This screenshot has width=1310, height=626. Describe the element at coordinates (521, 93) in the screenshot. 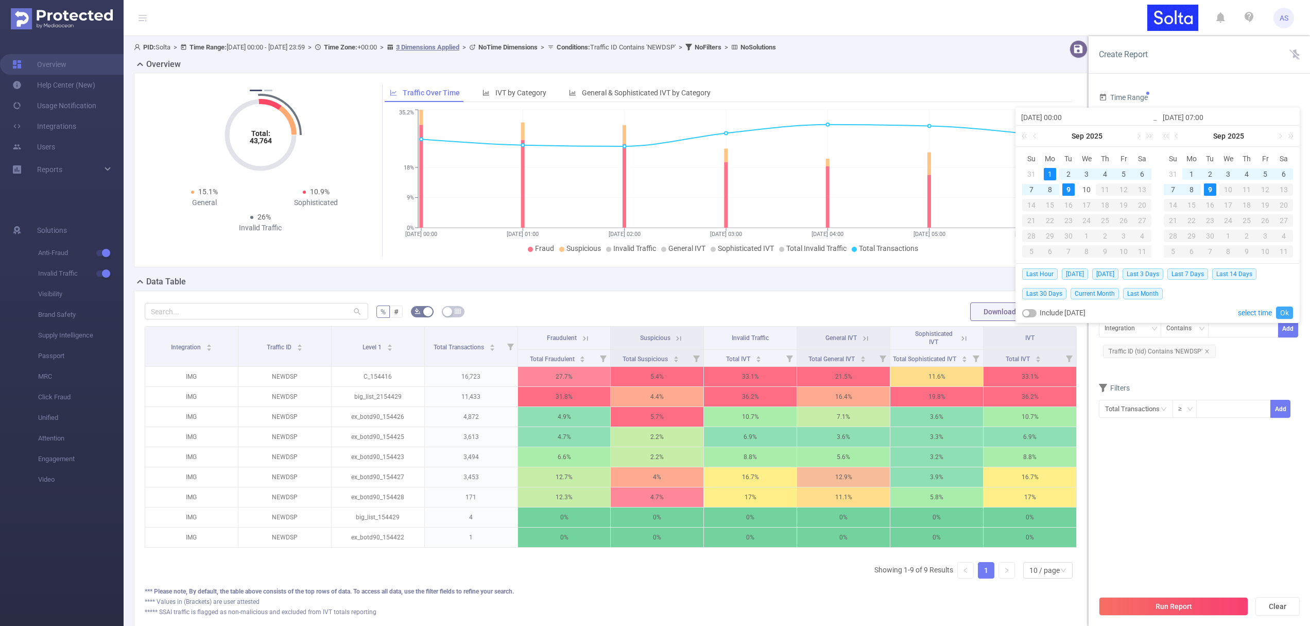

I see `span: IVT by Category` at that location.